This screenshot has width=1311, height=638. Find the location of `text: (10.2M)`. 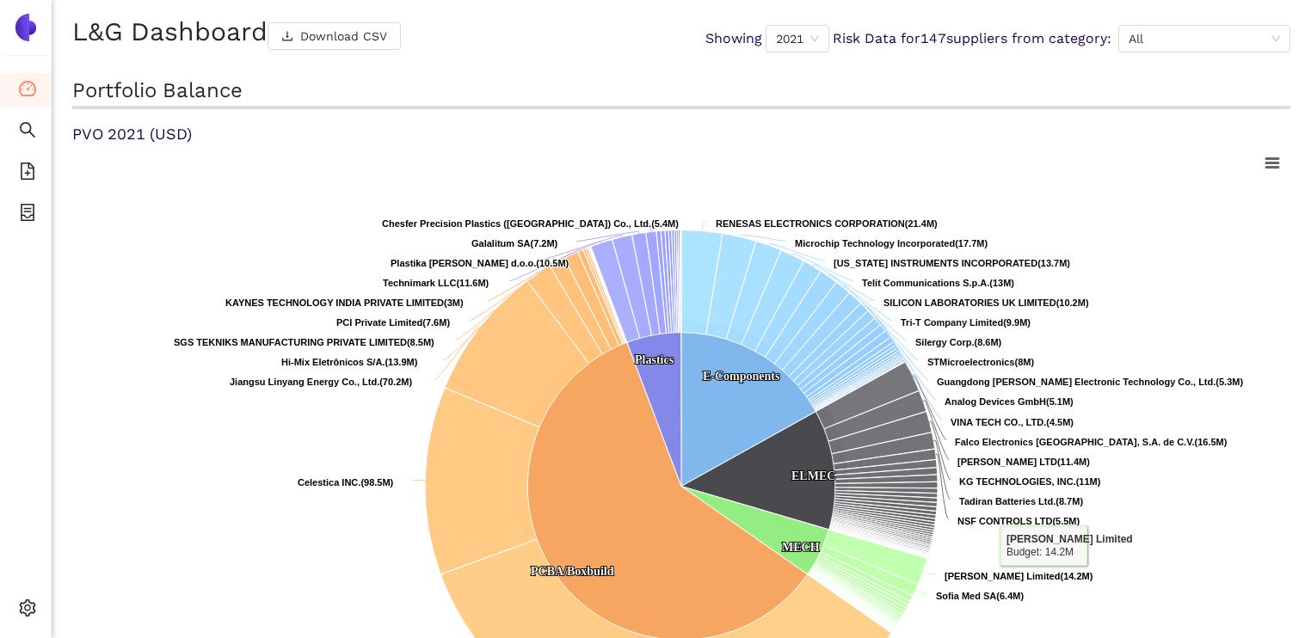

text: (10.2M) is located at coordinates (985, 303).